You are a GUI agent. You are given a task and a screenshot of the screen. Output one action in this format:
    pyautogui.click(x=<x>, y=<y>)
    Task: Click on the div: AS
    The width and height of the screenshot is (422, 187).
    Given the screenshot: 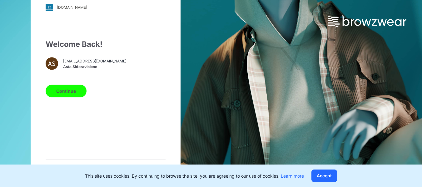 What is the action you would take?
    pyautogui.click(x=52, y=63)
    